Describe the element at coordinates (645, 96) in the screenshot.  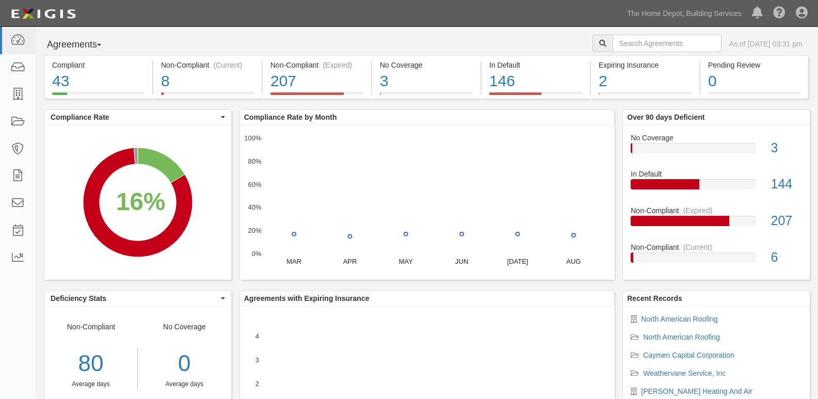
I see `a: Expiring Insurance2` at that location.